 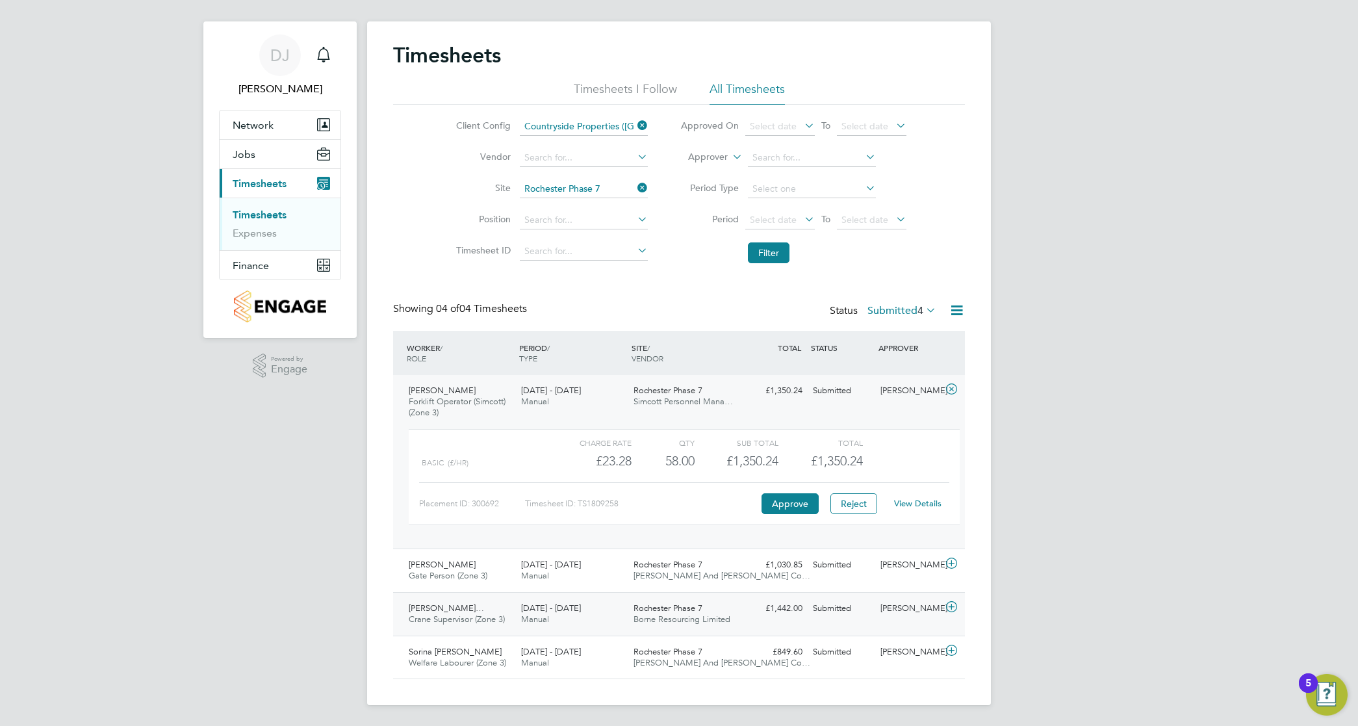 What do you see at coordinates (481, 157) in the screenshot?
I see `label: Vendor` at bounding box center [481, 157].